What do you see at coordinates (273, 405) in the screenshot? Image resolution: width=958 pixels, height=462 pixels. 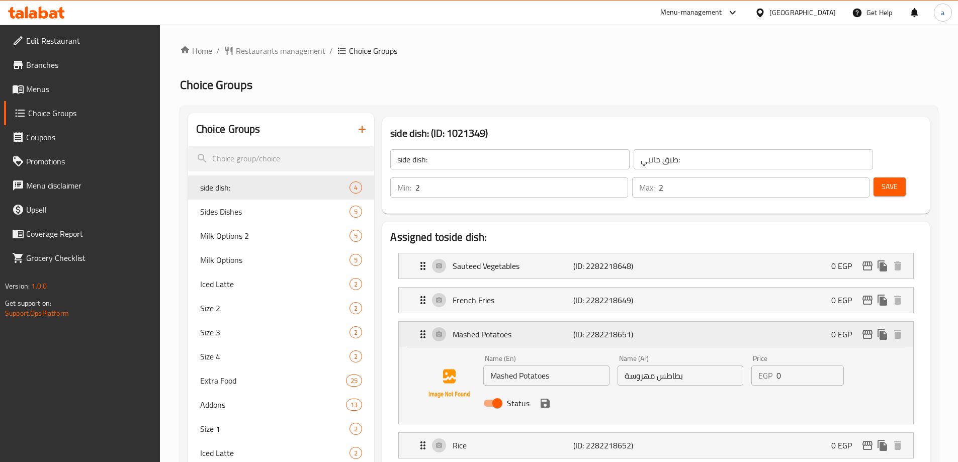 I see `span: Addons` at bounding box center [273, 405].